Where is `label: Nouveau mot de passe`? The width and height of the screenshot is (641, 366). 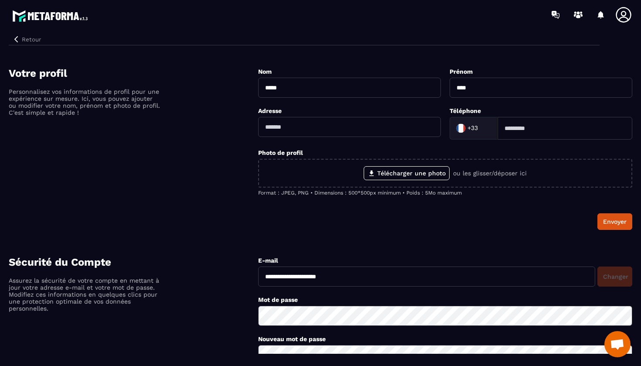
label: Nouveau mot de passe is located at coordinates (292, 339).